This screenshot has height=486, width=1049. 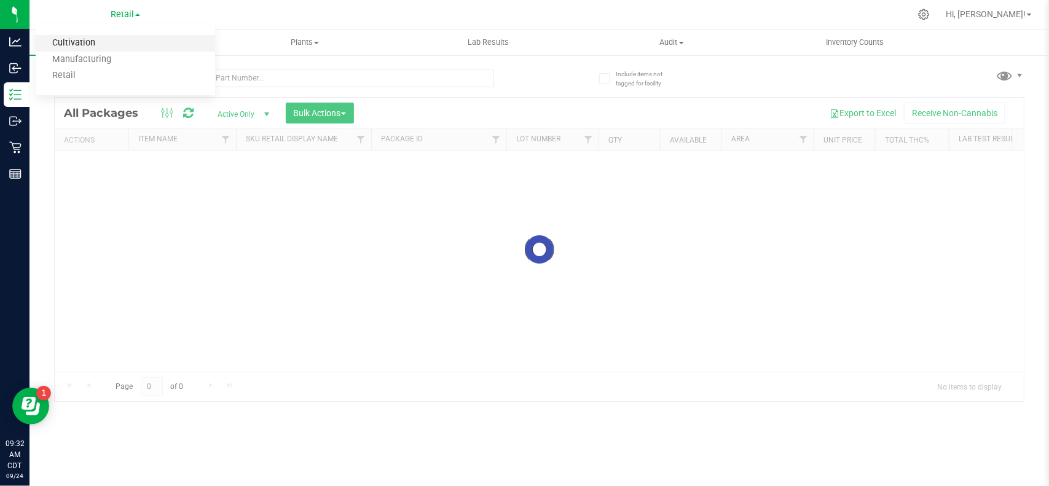 I want to click on a: Manufacturing, so click(x=125, y=60).